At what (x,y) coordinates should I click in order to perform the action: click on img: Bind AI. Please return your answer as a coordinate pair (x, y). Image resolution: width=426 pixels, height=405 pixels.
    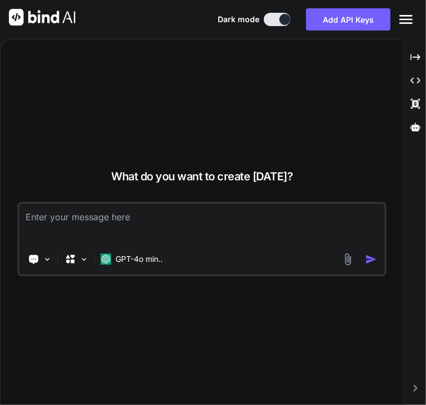
    Looking at the image, I should click on (42, 17).